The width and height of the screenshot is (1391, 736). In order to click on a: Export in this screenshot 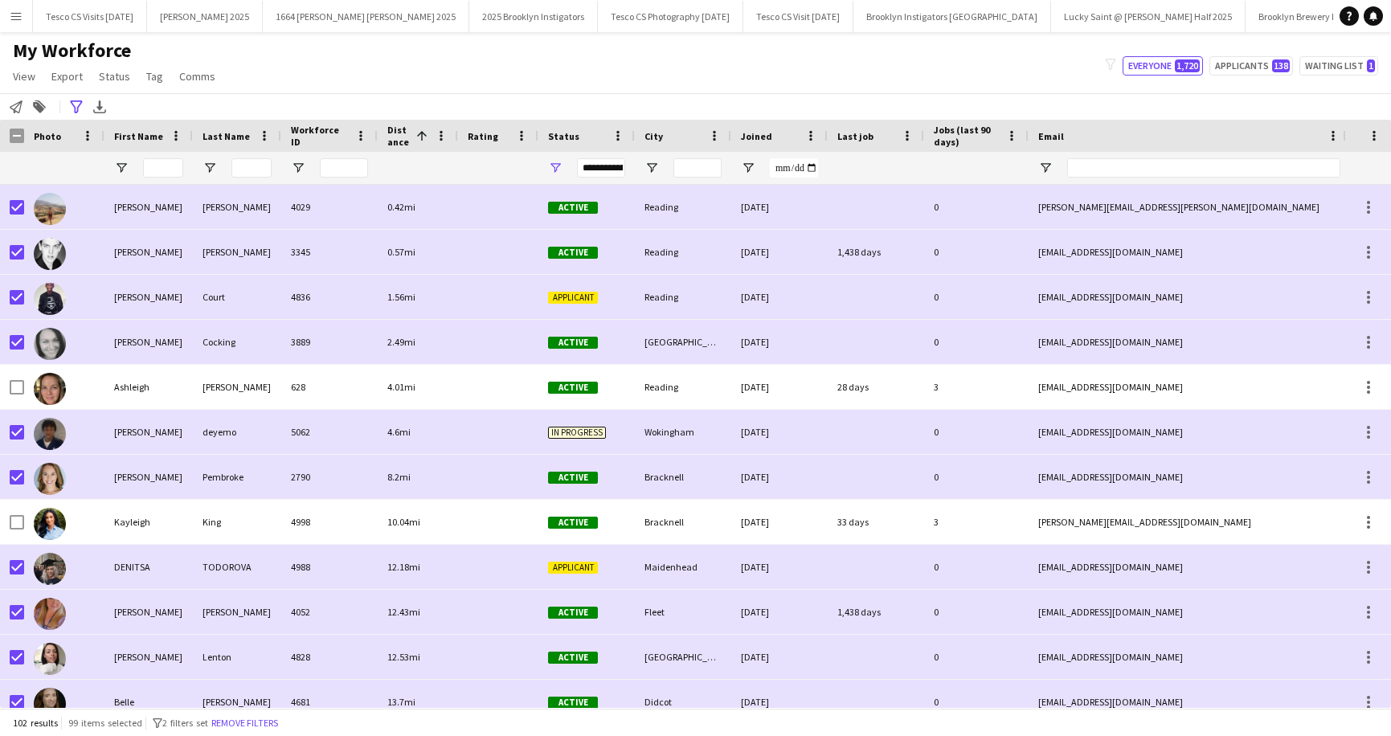, I will do `click(67, 76)`.